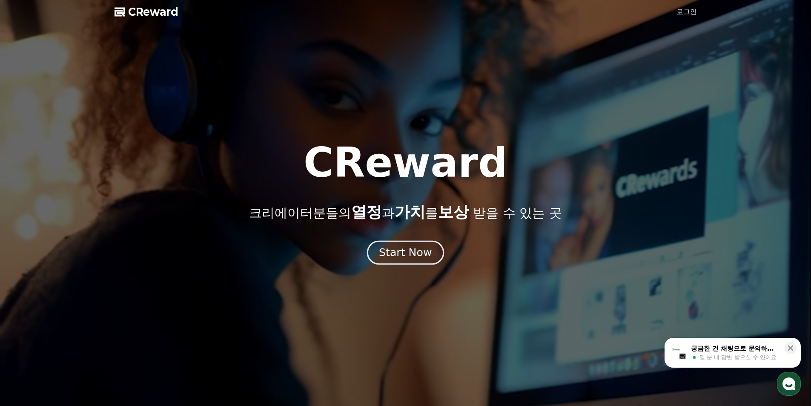 This screenshot has height=406, width=811. What do you see at coordinates (137, 286) in the screenshot?
I see `span: 설정` at bounding box center [137, 286].